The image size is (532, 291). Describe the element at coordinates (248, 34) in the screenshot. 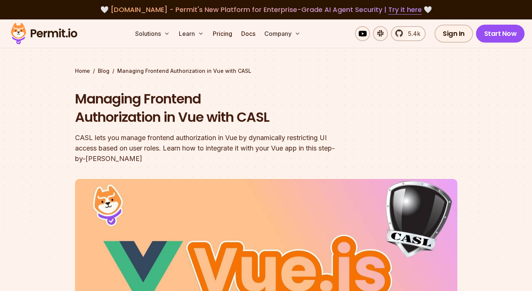

I see `a: Docs` at that location.